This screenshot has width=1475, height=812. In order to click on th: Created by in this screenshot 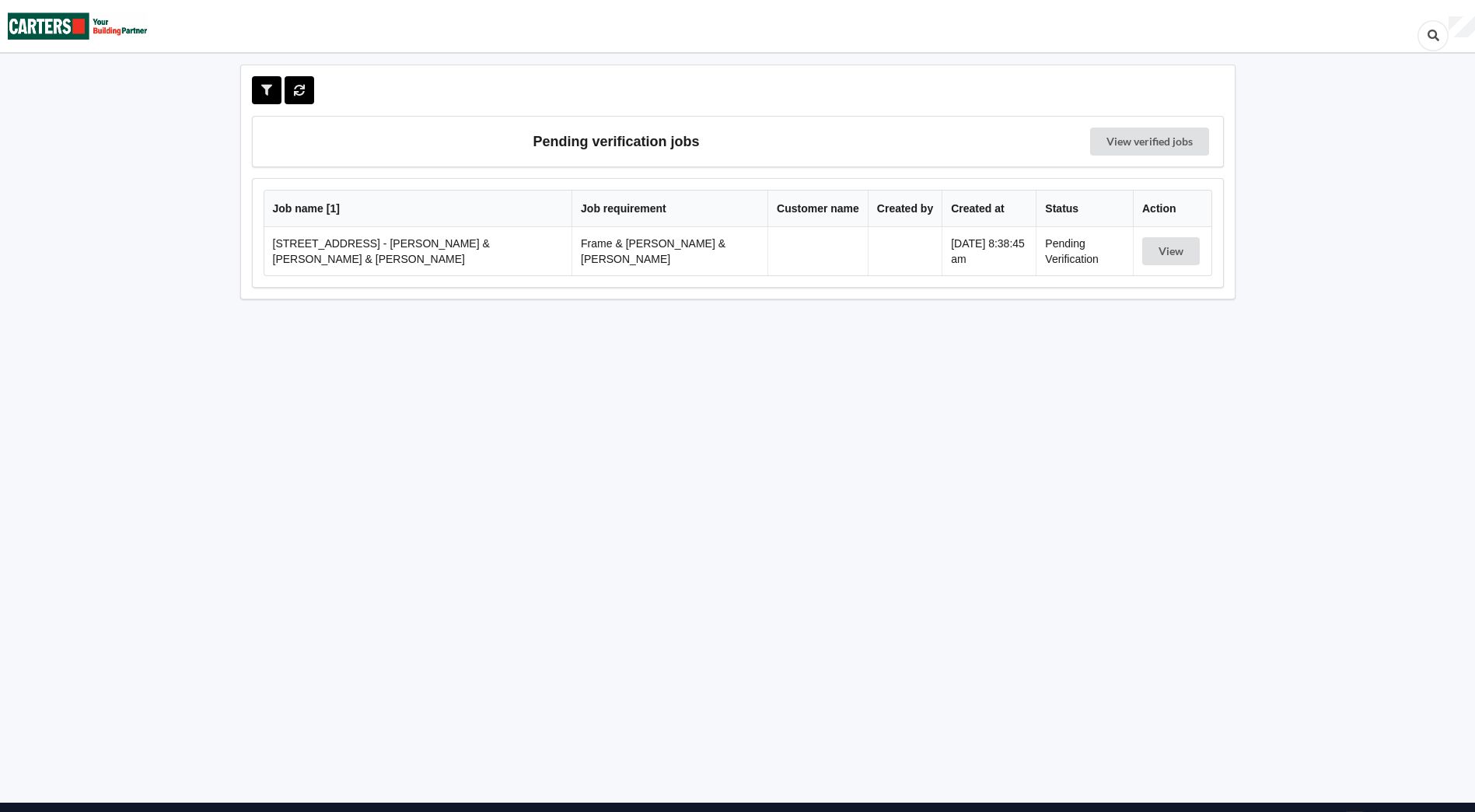, I will do `click(904, 208)`.